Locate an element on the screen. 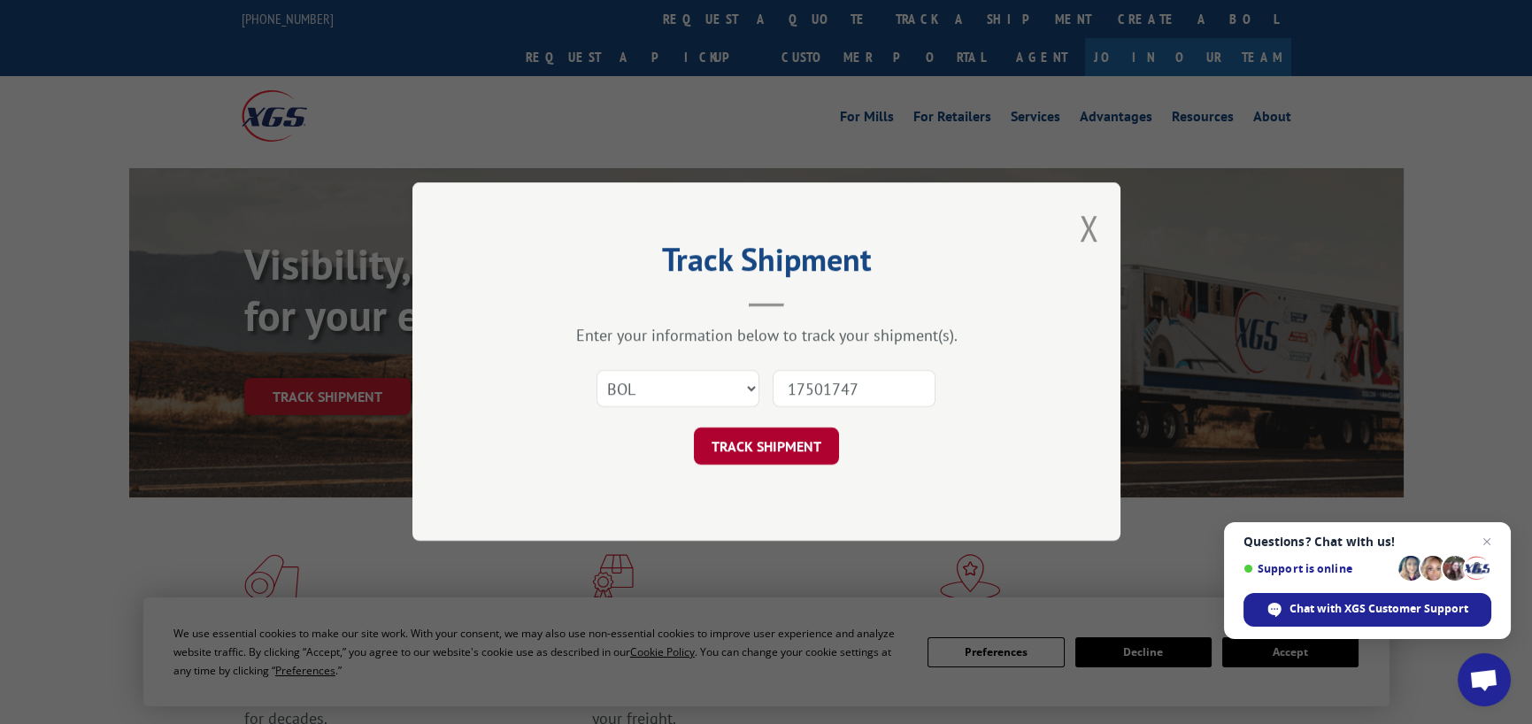 The height and width of the screenshot is (724, 1532). span: Support is online is located at coordinates (1318, 568).